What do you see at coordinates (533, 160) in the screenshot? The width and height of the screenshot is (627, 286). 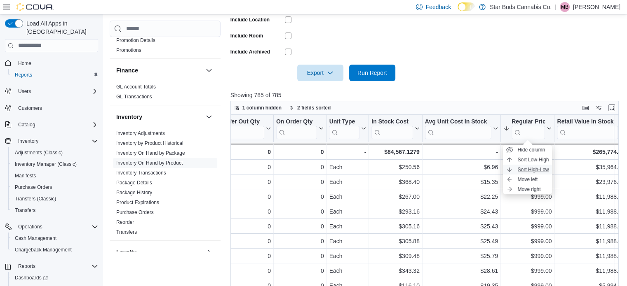 I see `span: Sort Low-High` at bounding box center [533, 160].